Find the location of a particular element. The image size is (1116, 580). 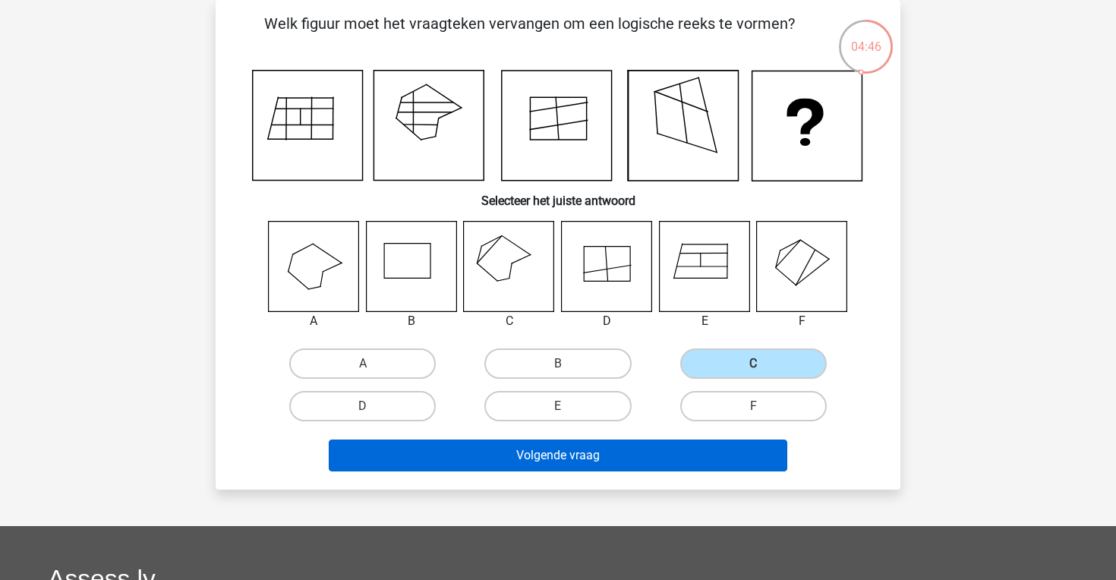

div: B is located at coordinates (411, 321).